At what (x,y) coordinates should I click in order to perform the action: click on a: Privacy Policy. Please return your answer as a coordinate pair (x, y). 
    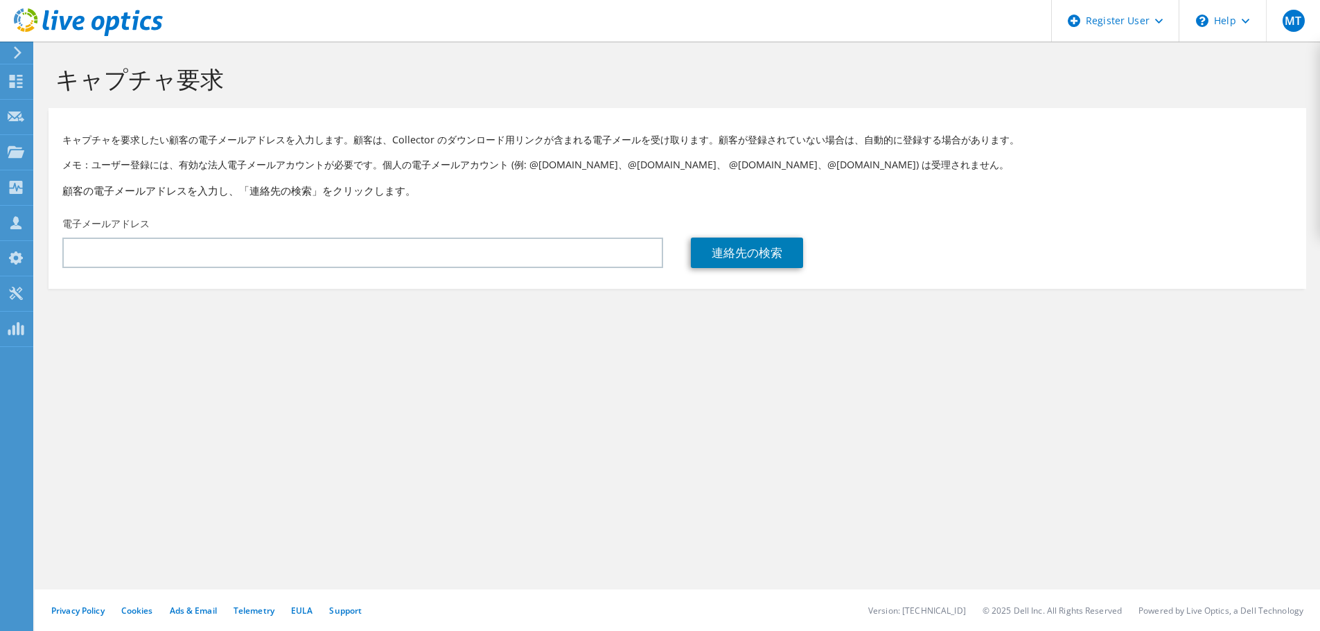
    Looking at the image, I should click on (78, 610).